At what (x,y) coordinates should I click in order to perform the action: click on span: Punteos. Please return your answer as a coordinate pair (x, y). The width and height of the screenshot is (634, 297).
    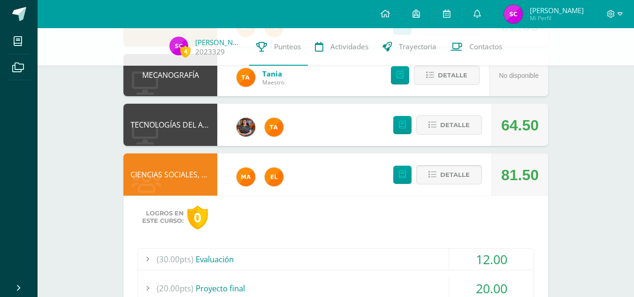
    Looking at the image, I should click on (287, 46).